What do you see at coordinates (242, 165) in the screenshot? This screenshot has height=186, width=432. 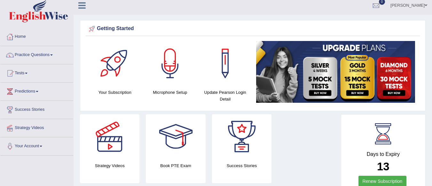 I see `h4: Success Stories` at bounding box center [242, 165].